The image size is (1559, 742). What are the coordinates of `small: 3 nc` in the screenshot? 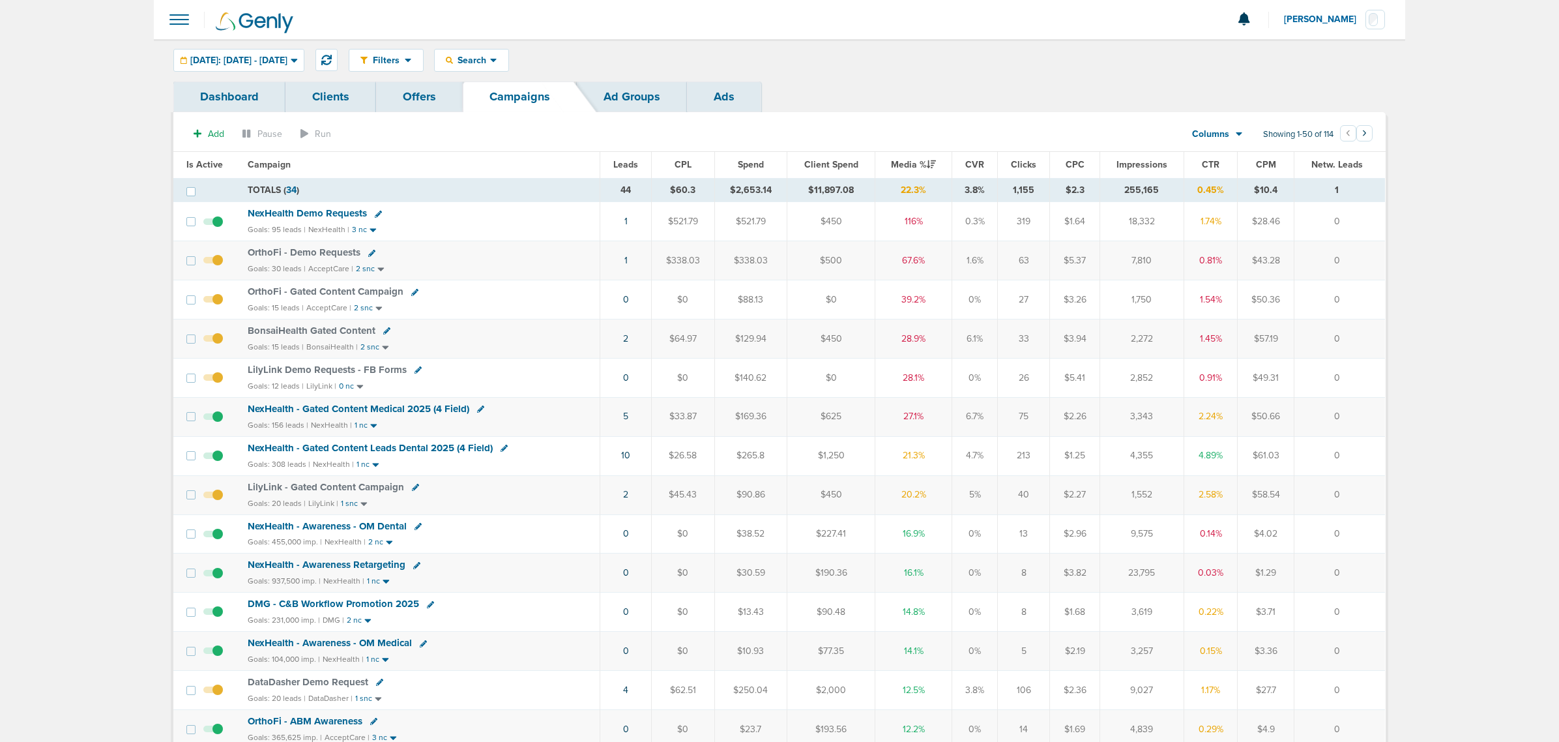 It's located at (359, 229).